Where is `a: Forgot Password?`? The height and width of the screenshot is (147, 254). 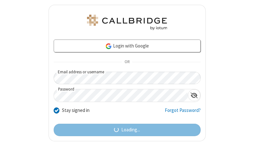
a: Forgot Password? is located at coordinates (183, 113).